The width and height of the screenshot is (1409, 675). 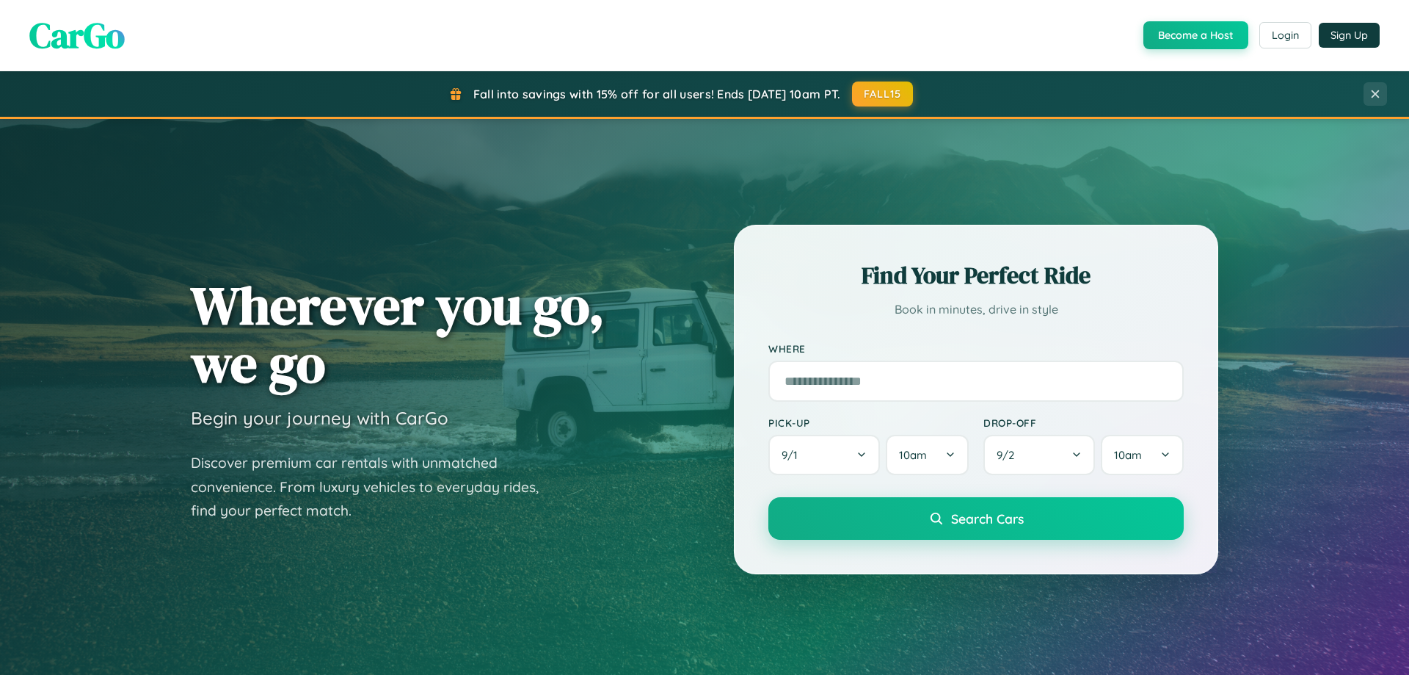 I want to click on span: Search Cars, so click(x=987, y=518).